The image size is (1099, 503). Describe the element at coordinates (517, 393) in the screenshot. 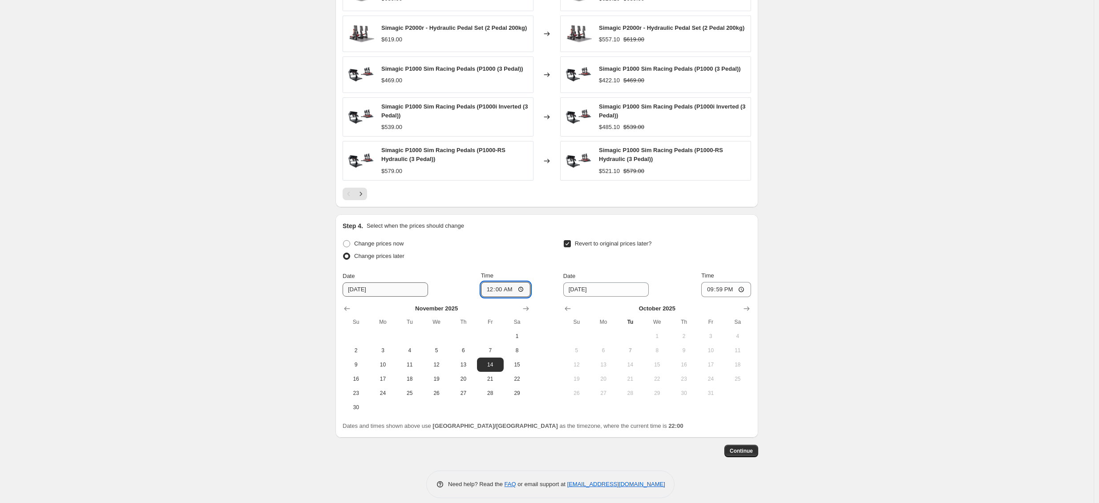

I see `button: Saturday November 29 2025` at that location.